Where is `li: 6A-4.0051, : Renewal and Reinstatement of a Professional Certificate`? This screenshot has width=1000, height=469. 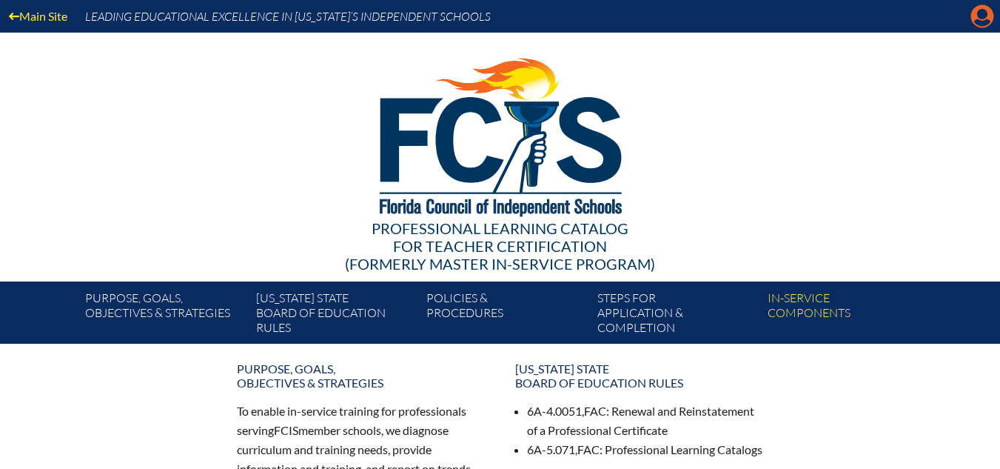
li: 6A-4.0051, : Renewal and Reinstatement of a Professional Certificate is located at coordinates (646, 421).